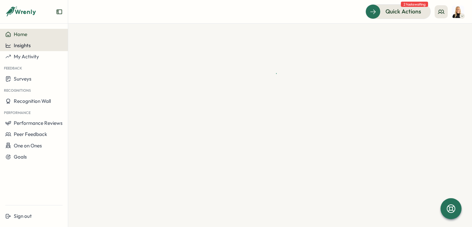 The width and height of the screenshot is (472, 227). I want to click on span: Sign out, so click(23, 216).